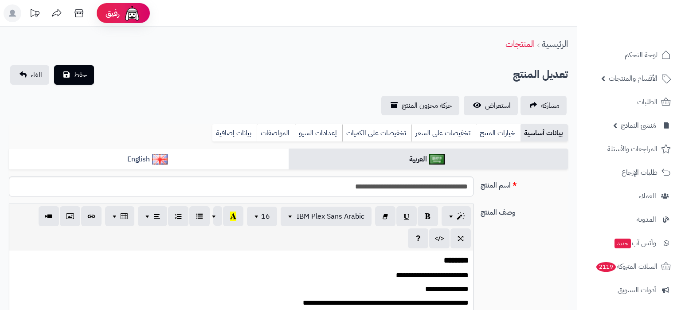 This screenshot has height=310, width=681. Describe the element at coordinates (646, 28) in the screenshot. I see `img: logo-2.png` at that location.